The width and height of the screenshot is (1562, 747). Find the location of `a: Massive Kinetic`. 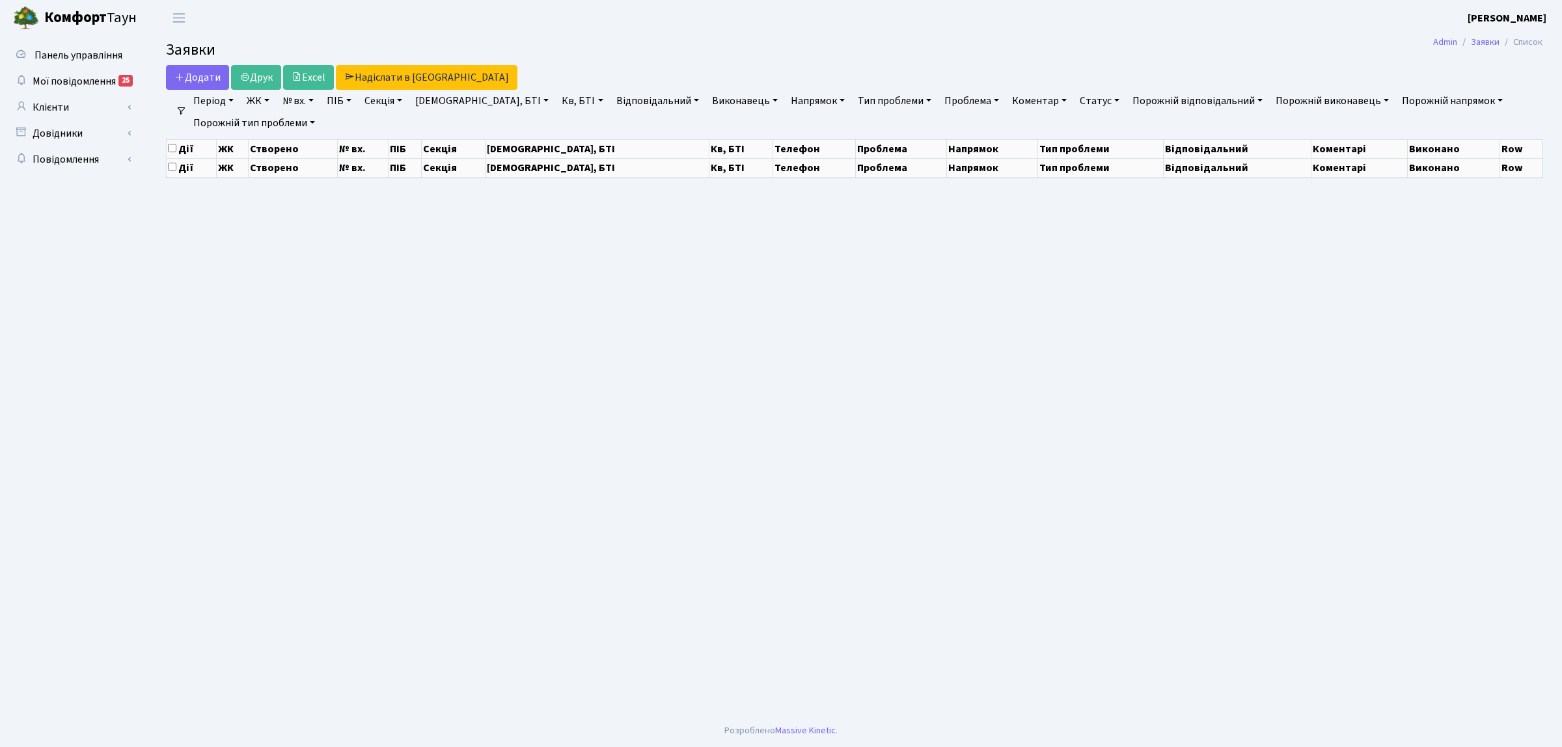

a: Massive Kinetic is located at coordinates (805, 730).